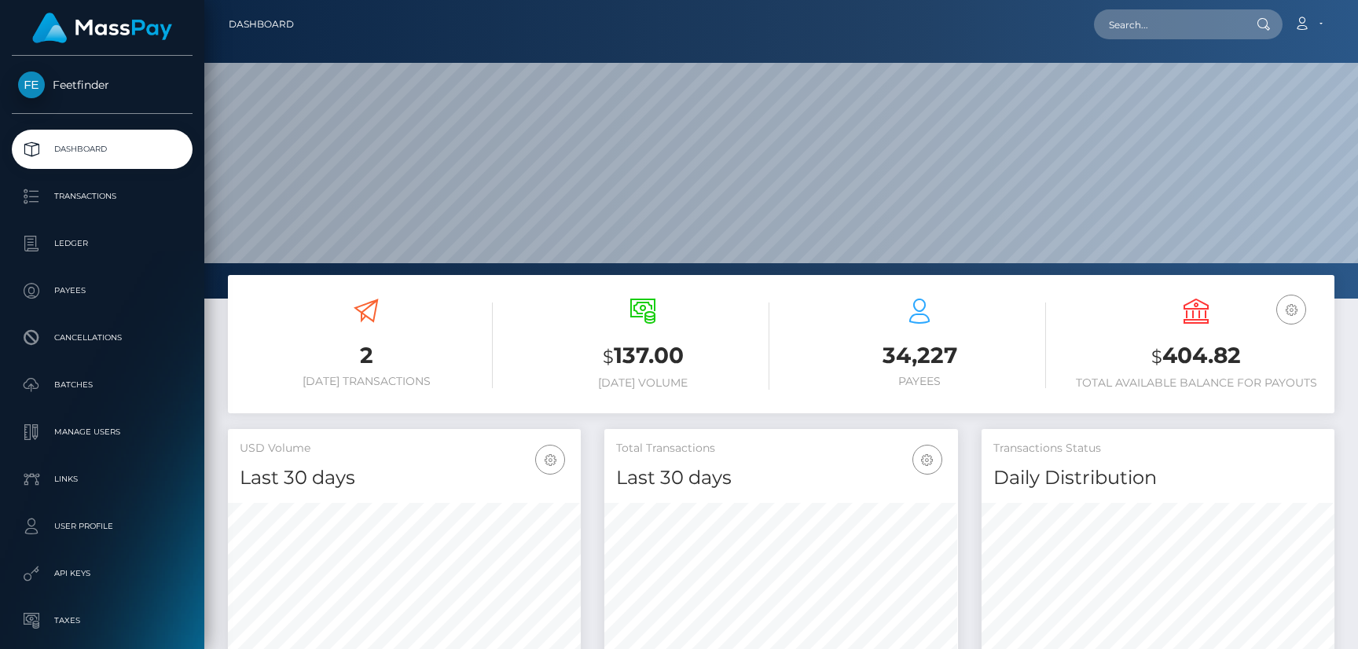 This screenshot has height=649, width=1358. I want to click on h5: Transactions Status, so click(1157, 449).